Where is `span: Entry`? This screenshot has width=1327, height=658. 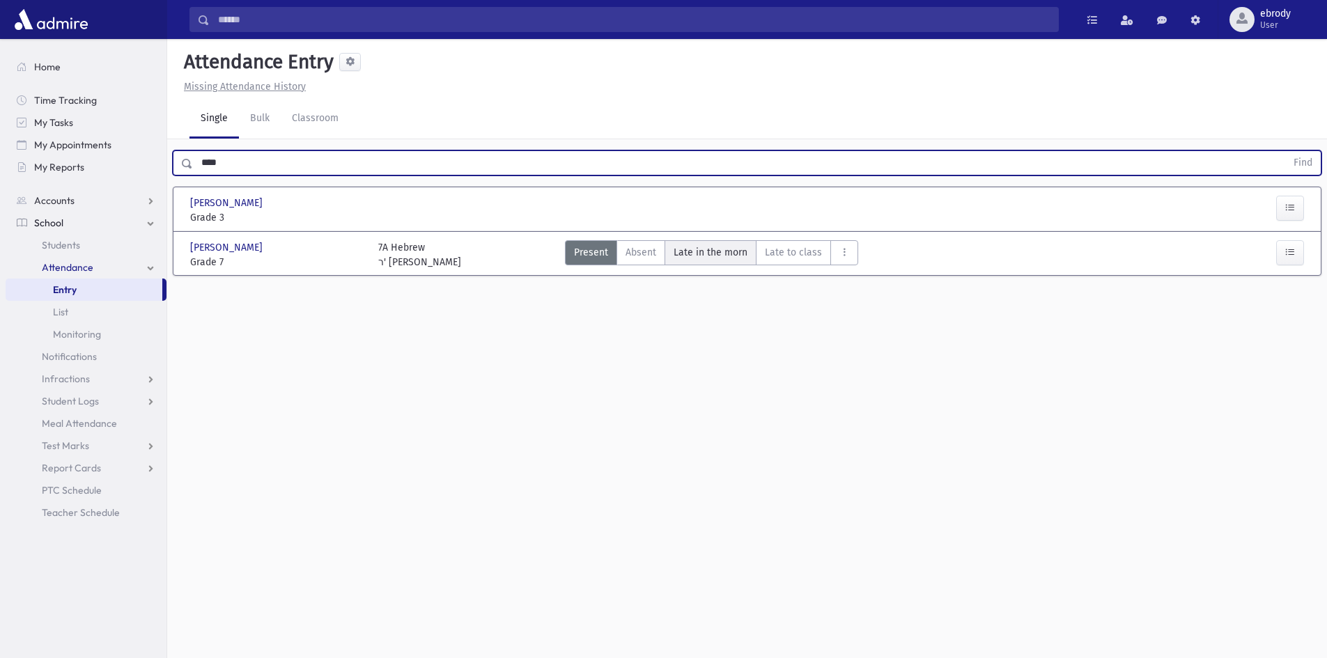
span: Entry is located at coordinates (65, 290).